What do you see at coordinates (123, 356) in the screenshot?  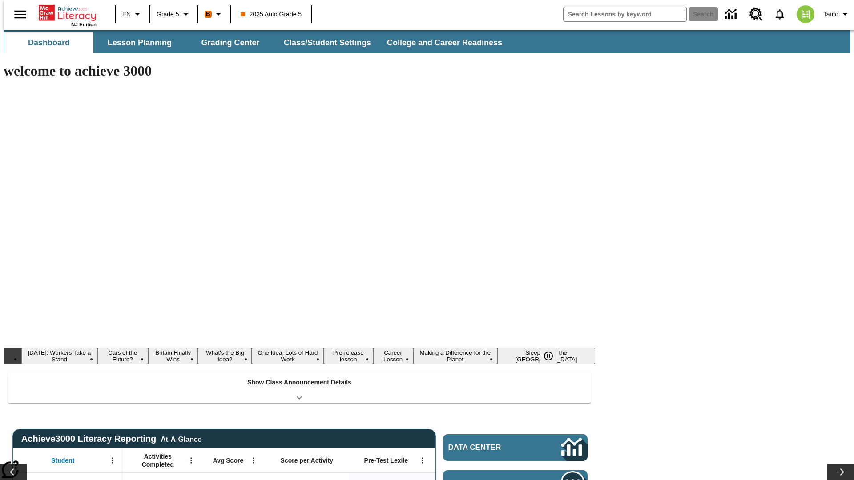 I see `button: Slide 2 Cars of the Future?` at bounding box center [123, 356].